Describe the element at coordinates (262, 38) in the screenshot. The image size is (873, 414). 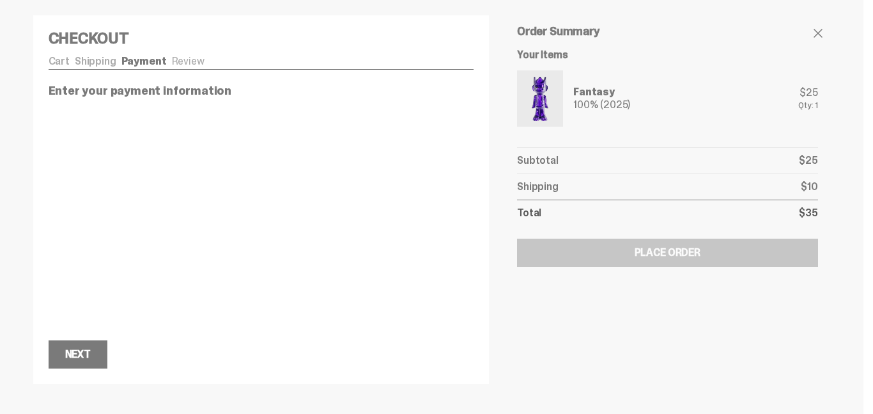
I see `h4: Checkout` at that location.